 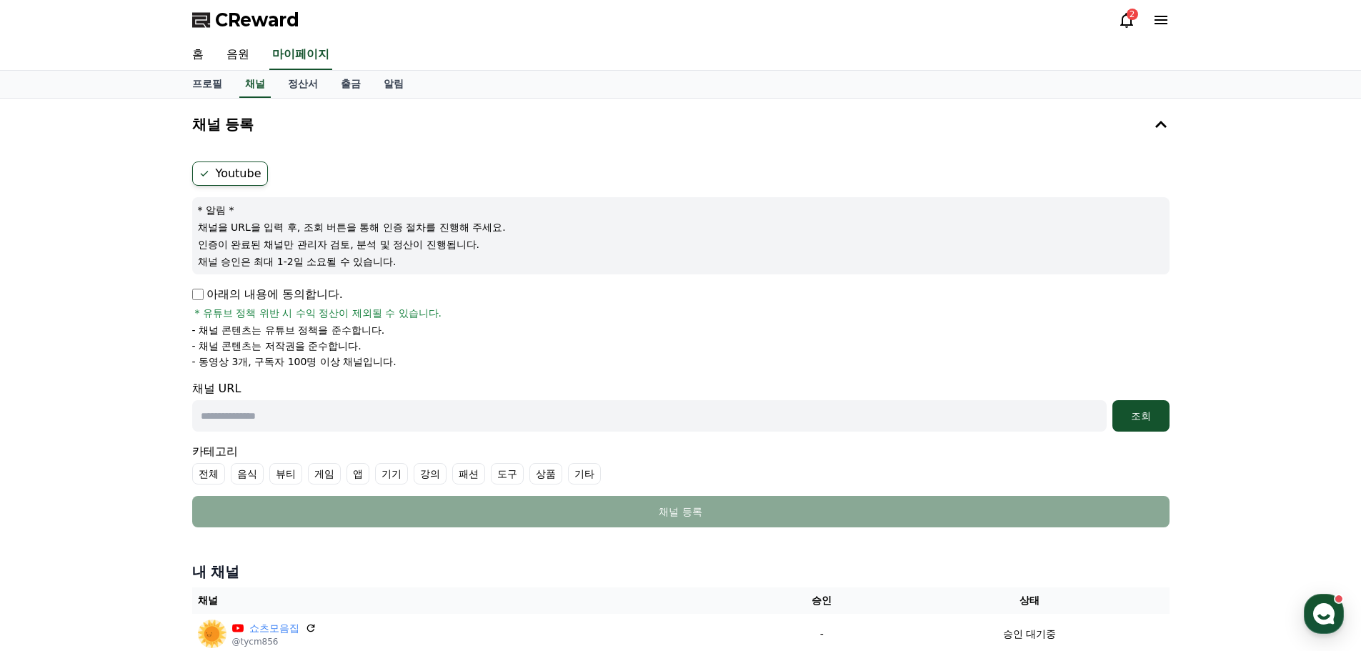 I want to click on a: 정산서, so click(x=303, y=84).